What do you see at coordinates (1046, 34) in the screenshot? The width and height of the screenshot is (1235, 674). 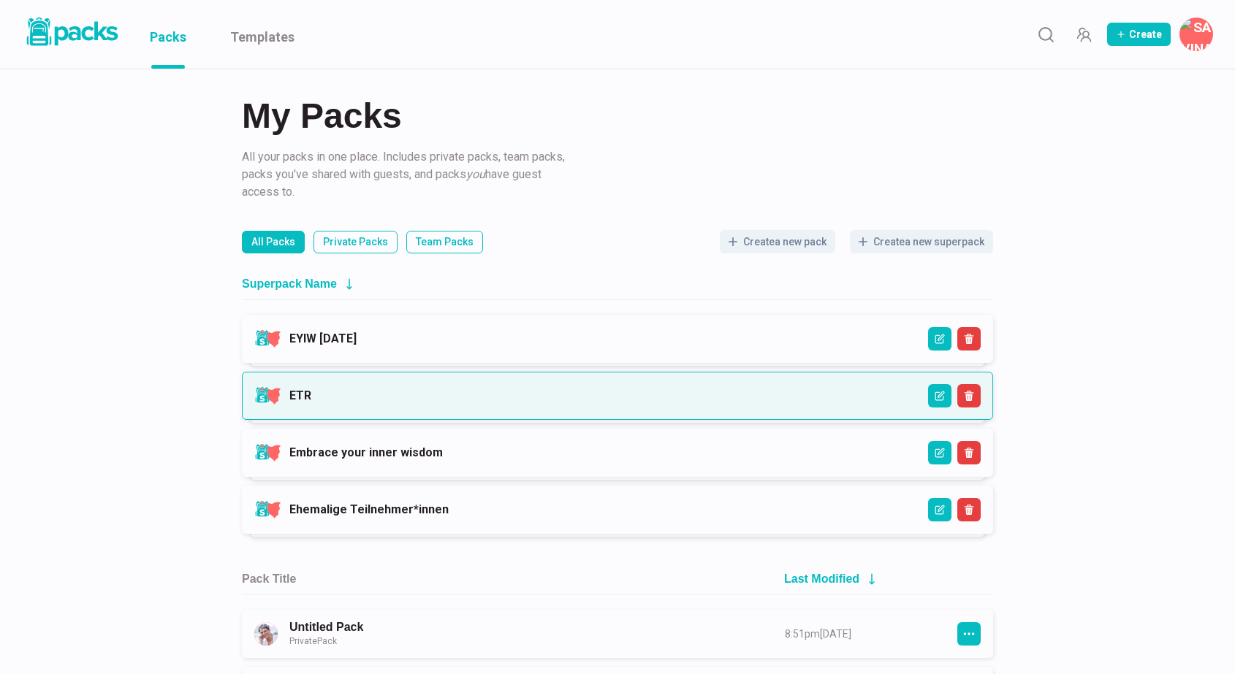 I see `button: Search` at bounding box center [1046, 34].